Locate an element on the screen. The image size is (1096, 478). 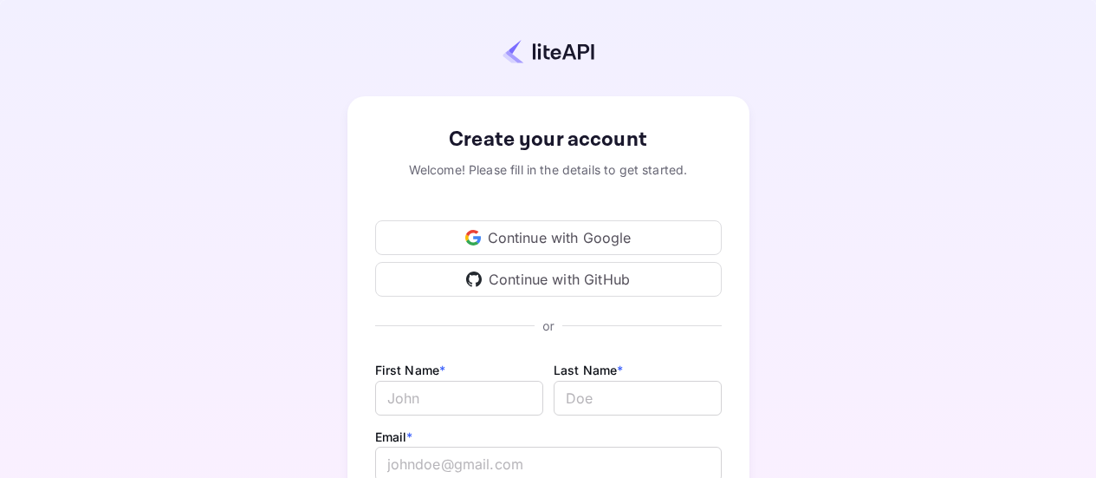
img: liteapi is located at coordinates (549, 51).